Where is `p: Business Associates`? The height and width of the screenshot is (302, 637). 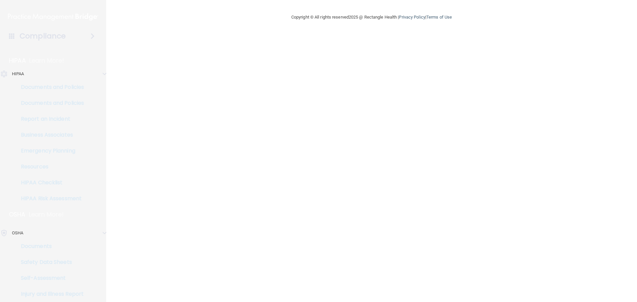 p: Business Associates is located at coordinates (49, 135).